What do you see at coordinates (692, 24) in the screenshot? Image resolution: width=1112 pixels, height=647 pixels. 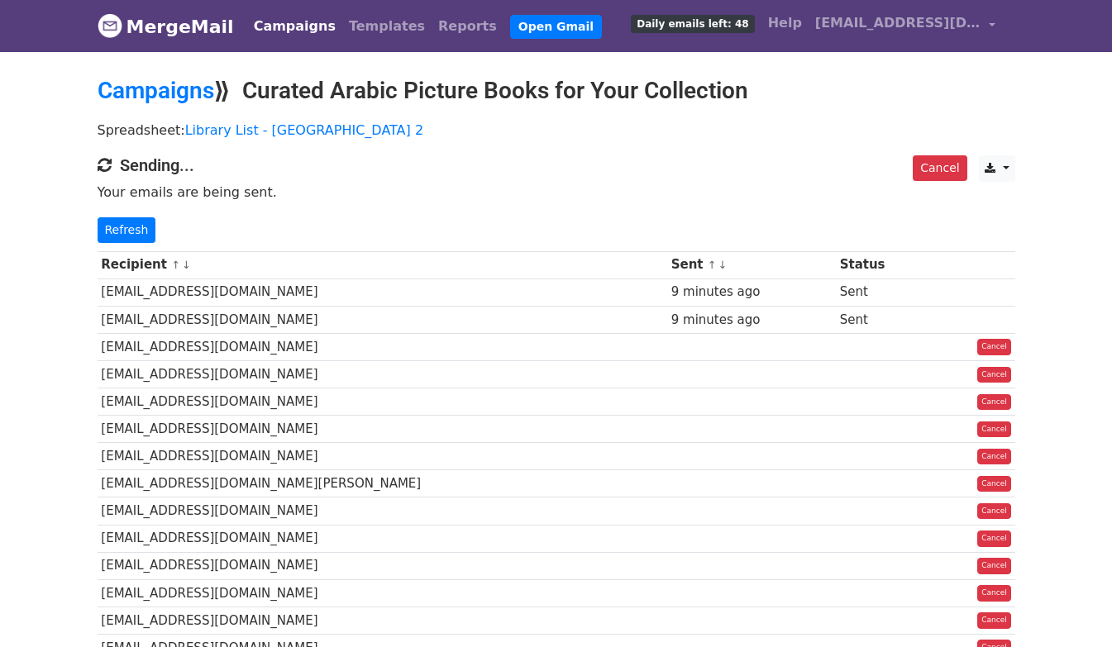 I see `span: Daily emails left: 48` at bounding box center [692, 24].